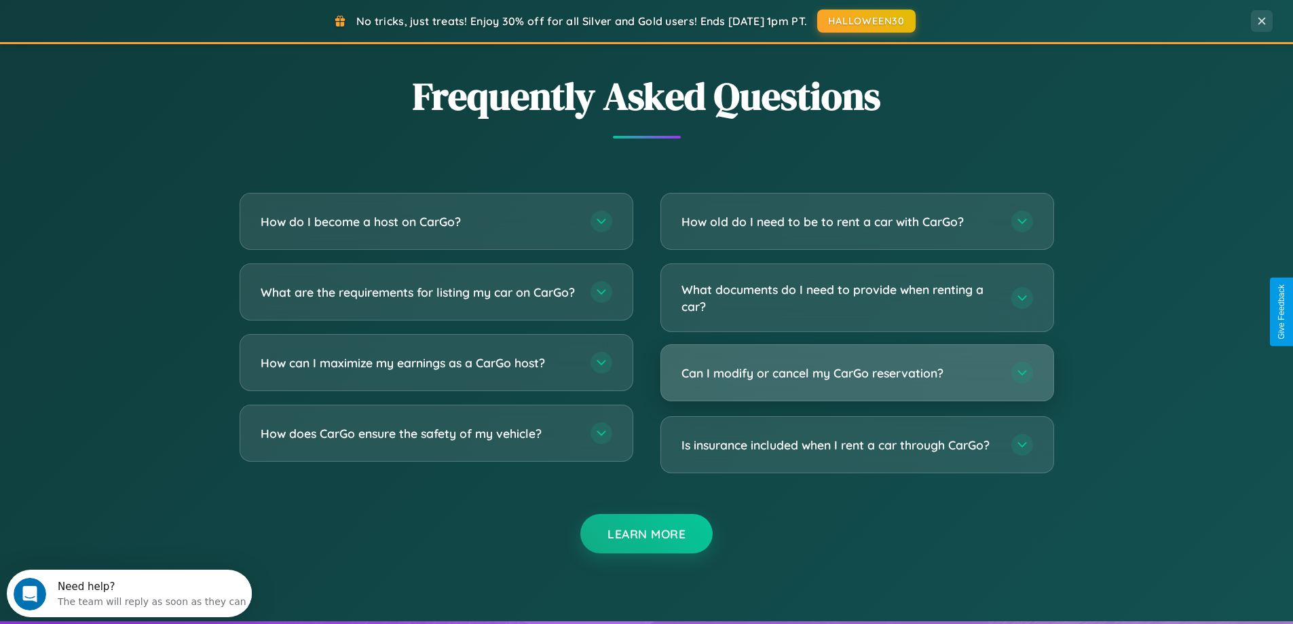 This screenshot has width=1293, height=624. What do you see at coordinates (145, 29) in the screenshot?
I see `div: The team will reply as soon as they can` at bounding box center [145, 29].